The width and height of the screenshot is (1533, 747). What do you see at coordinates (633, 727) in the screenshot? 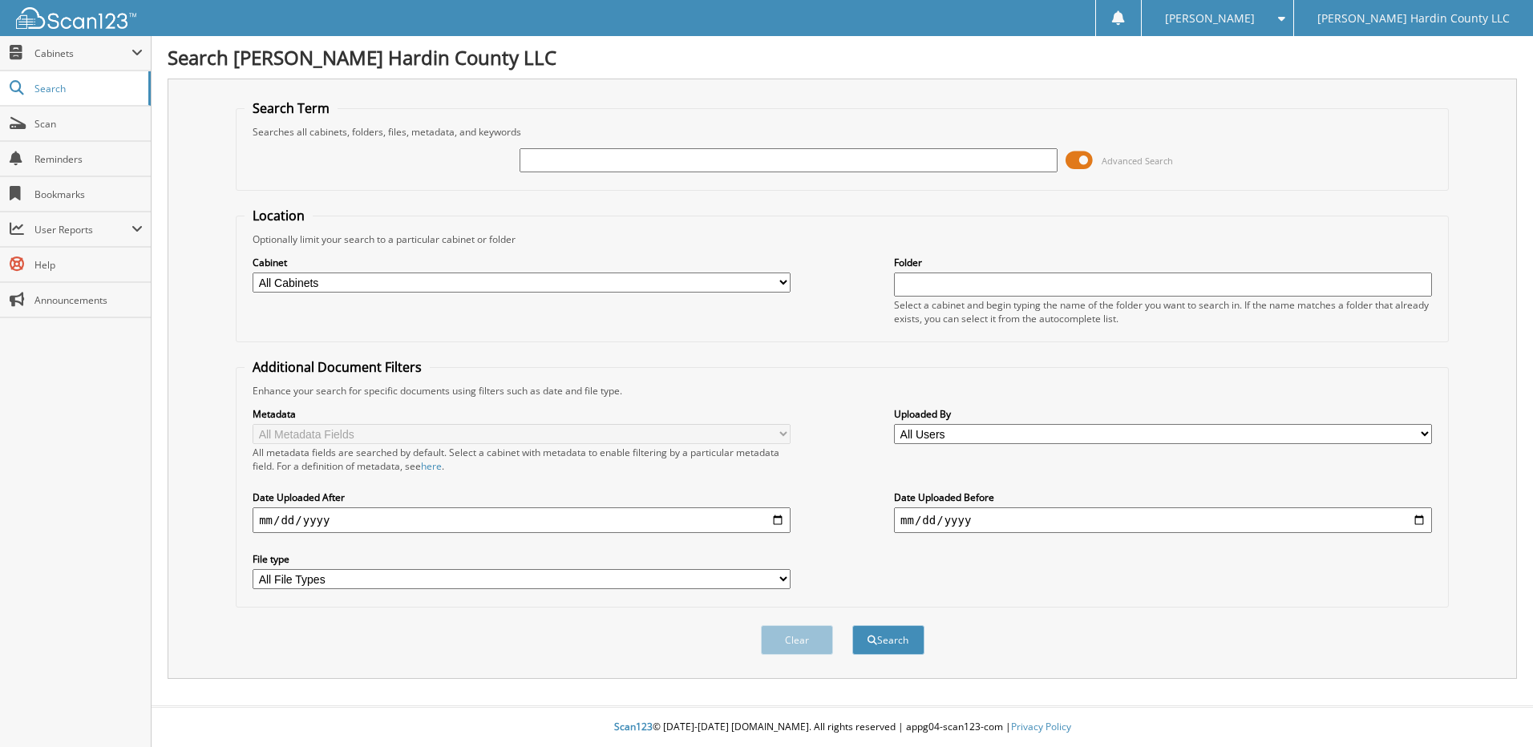
I see `span: Scan123` at bounding box center [633, 727].